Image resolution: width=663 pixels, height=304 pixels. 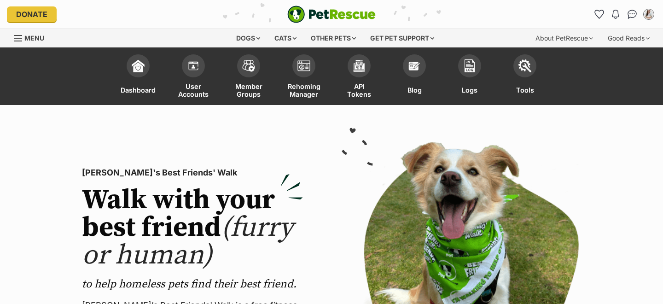 I want to click on ul: Account quick links, so click(x=624, y=14).